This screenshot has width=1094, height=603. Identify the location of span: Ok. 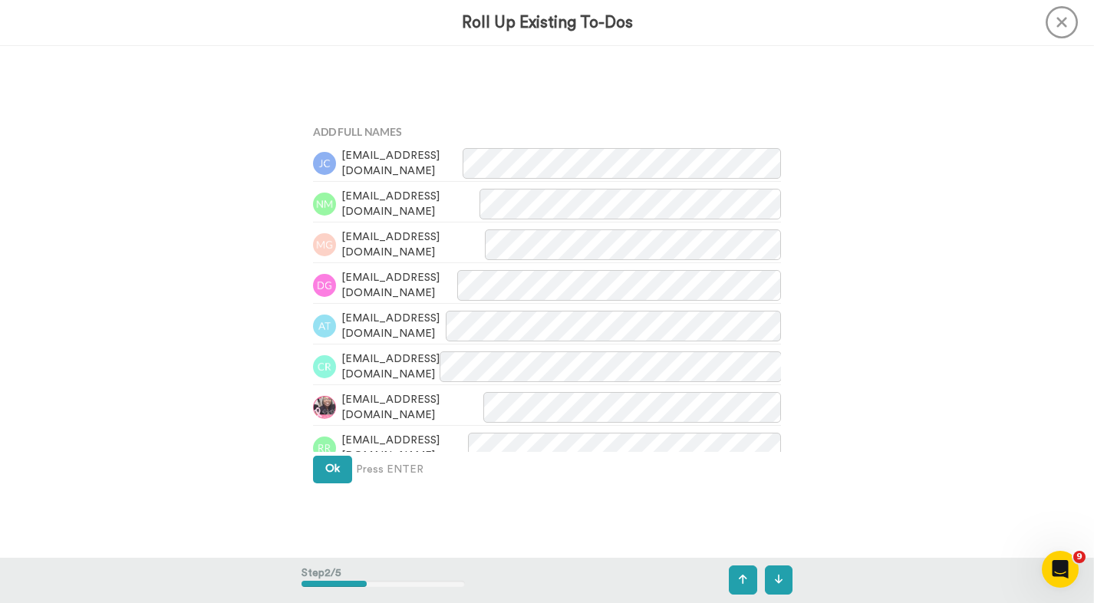
(332, 469).